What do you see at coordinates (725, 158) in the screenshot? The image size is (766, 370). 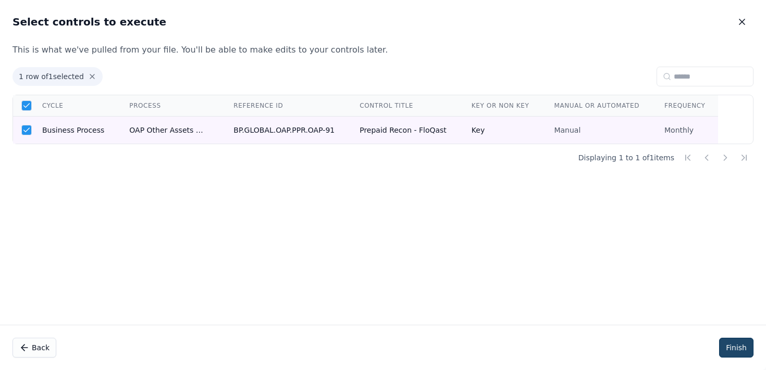 I see `button: Next` at bounding box center [725, 158].